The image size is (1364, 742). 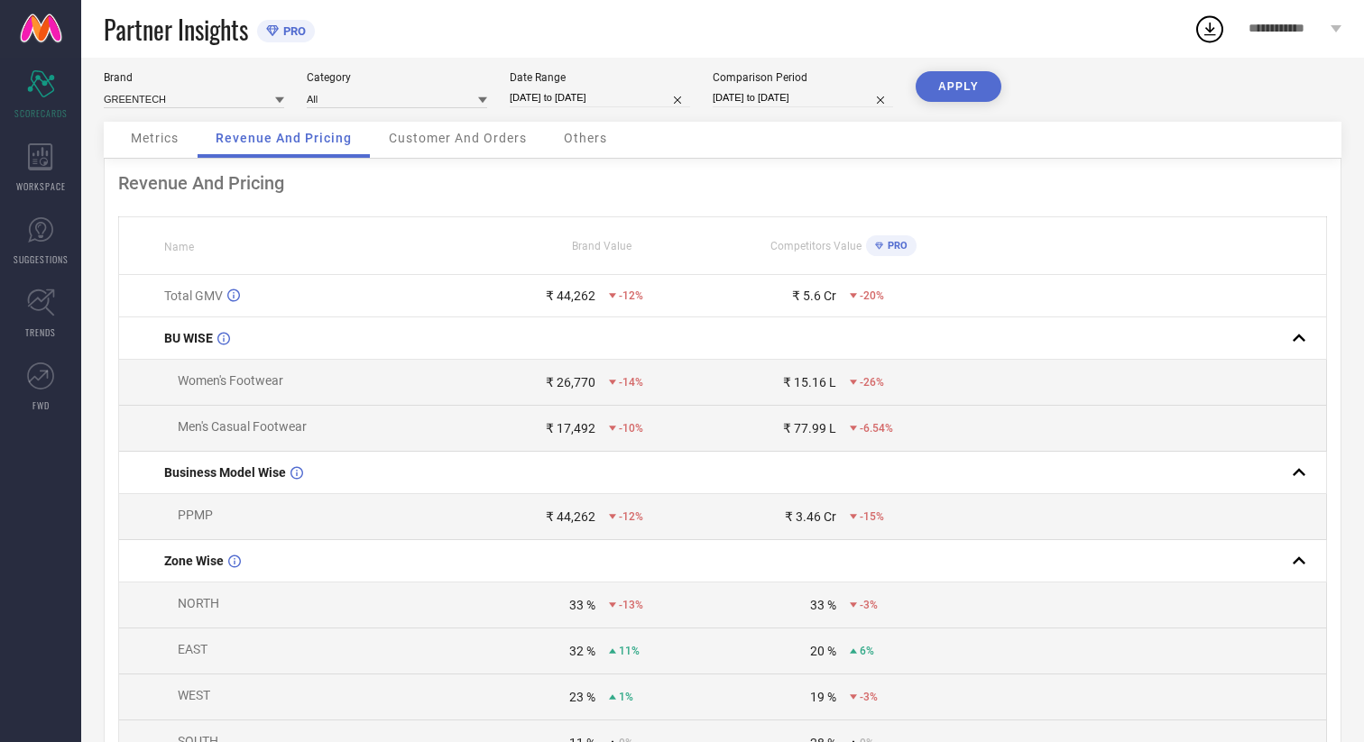 I want to click on span: 6%, so click(x=867, y=651).